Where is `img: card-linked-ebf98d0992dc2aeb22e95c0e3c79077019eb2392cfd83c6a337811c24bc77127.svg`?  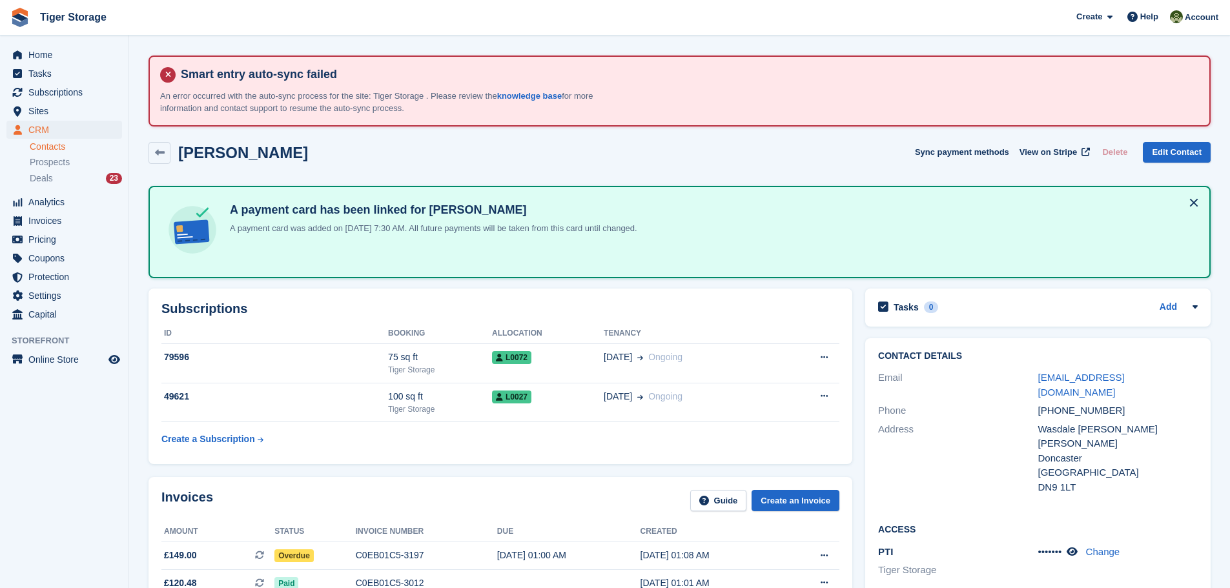
img: card-linked-ebf98d0992dc2aeb22e95c0e3c79077019eb2392cfd83c6a337811c24bc77127.svg is located at coordinates (192, 230).